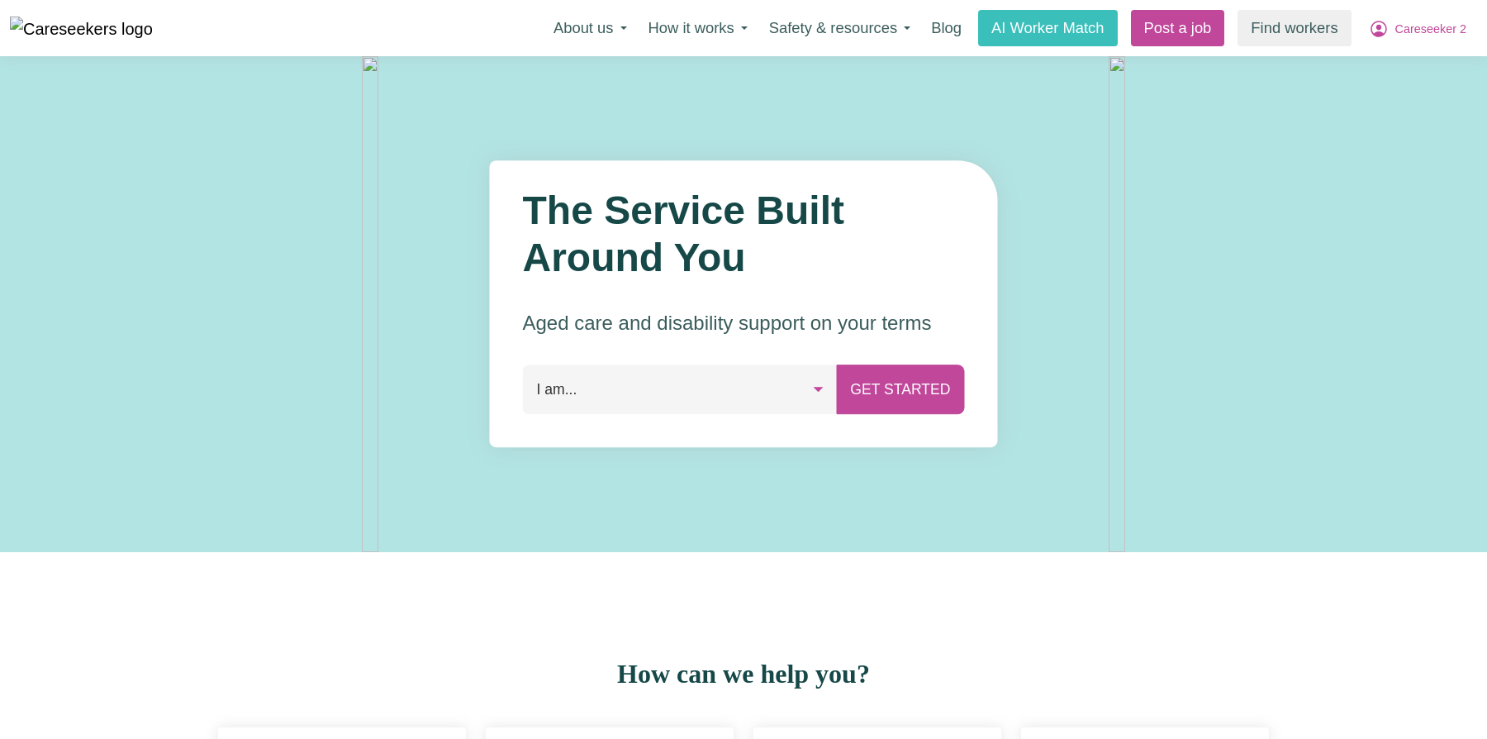  I want to click on button: My Account, so click(1418, 28).